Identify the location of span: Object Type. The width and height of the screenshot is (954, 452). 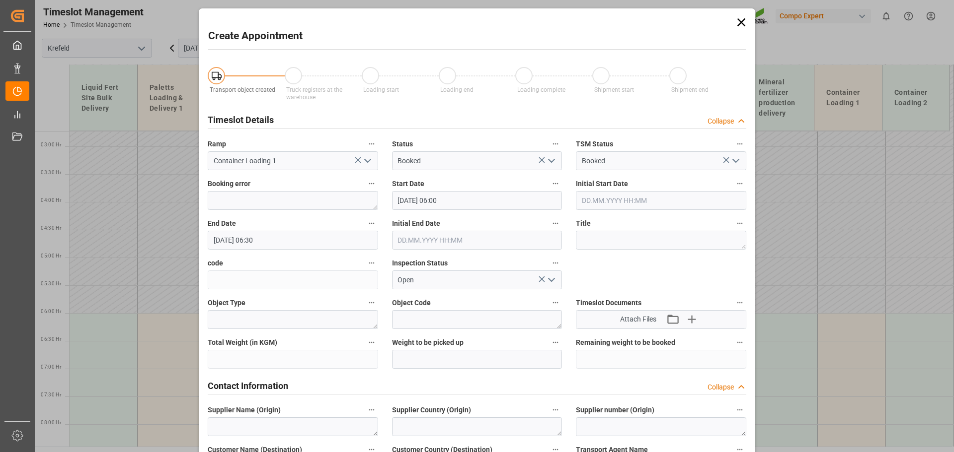
(226, 303).